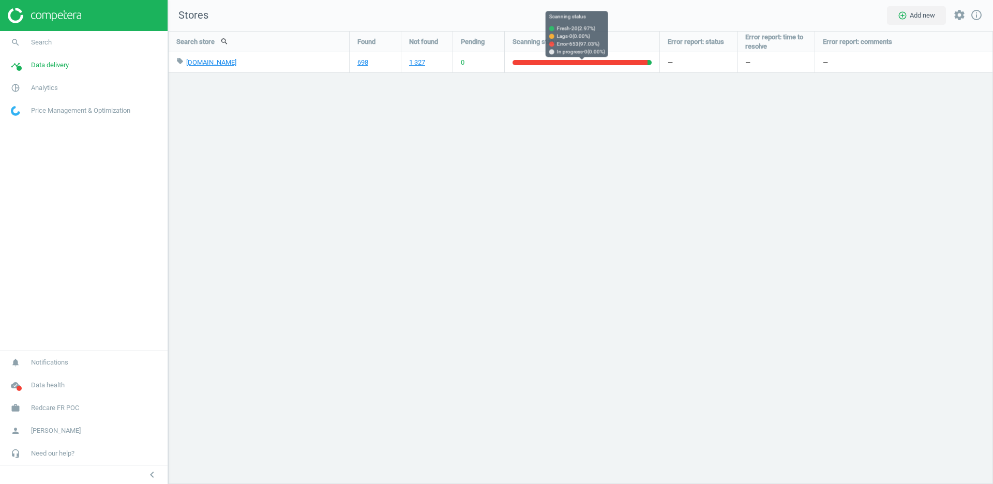  I want to click on i: info_outline, so click(977, 15).